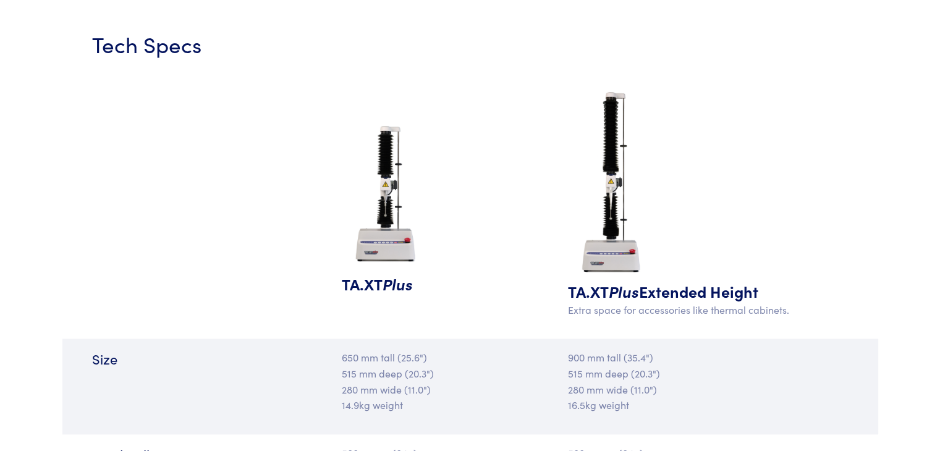 Image resolution: width=940 pixels, height=451 pixels. I want to click on img: ta-xt-plus-analyzer.jpg, so click(386, 196).